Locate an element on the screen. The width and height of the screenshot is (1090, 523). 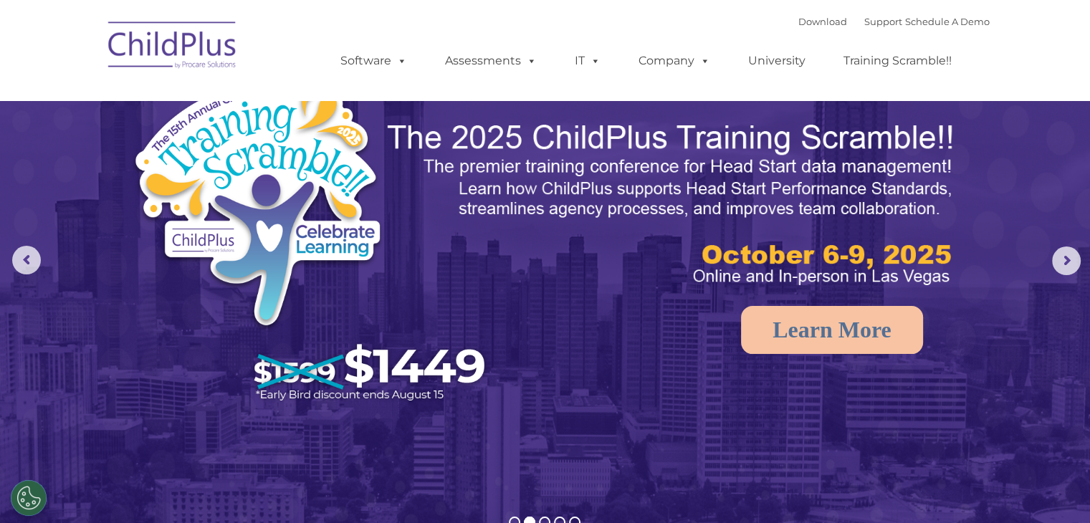
a: University is located at coordinates (777, 61).